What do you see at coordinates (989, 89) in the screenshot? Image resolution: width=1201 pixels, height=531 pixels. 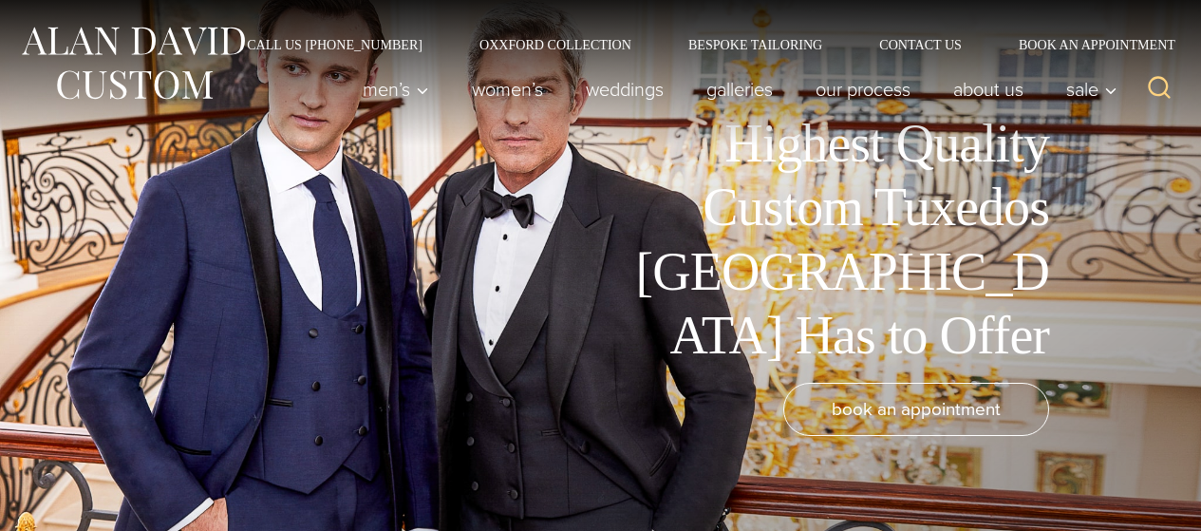 I see `a: About Us` at bounding box center [989, 89].